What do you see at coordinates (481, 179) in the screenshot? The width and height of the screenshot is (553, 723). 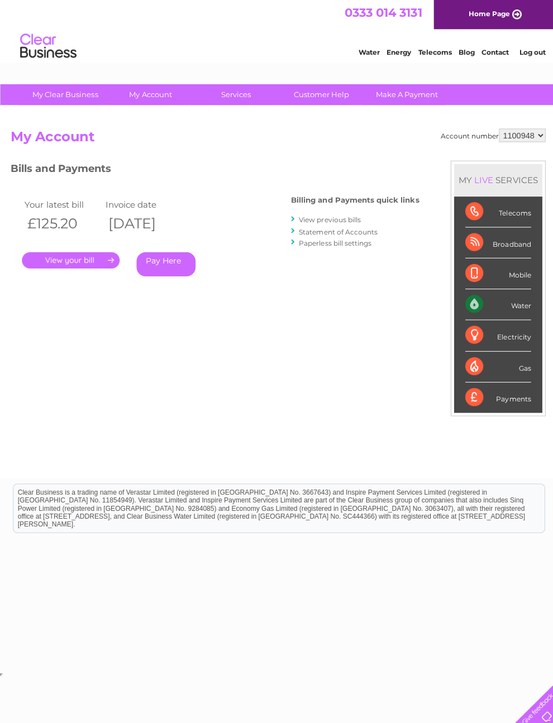 I see `div: LIVE` at bounding box center [481, 179].